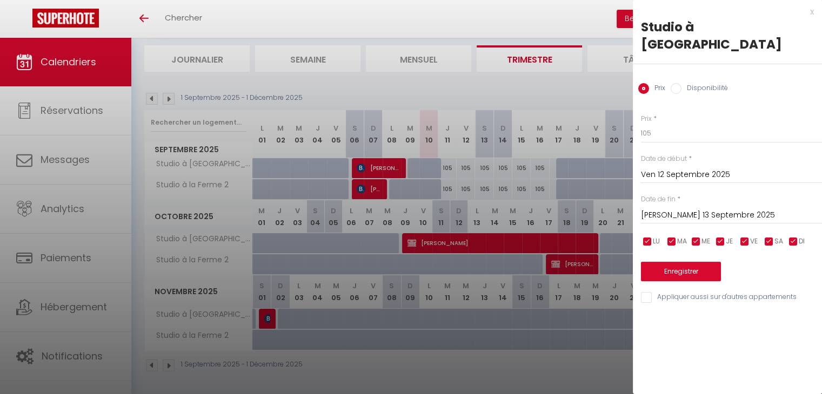 The image size is (822, 394). Describe the element at coordinates (754, 242) in the screenshot. I see `span: VE` at that location.